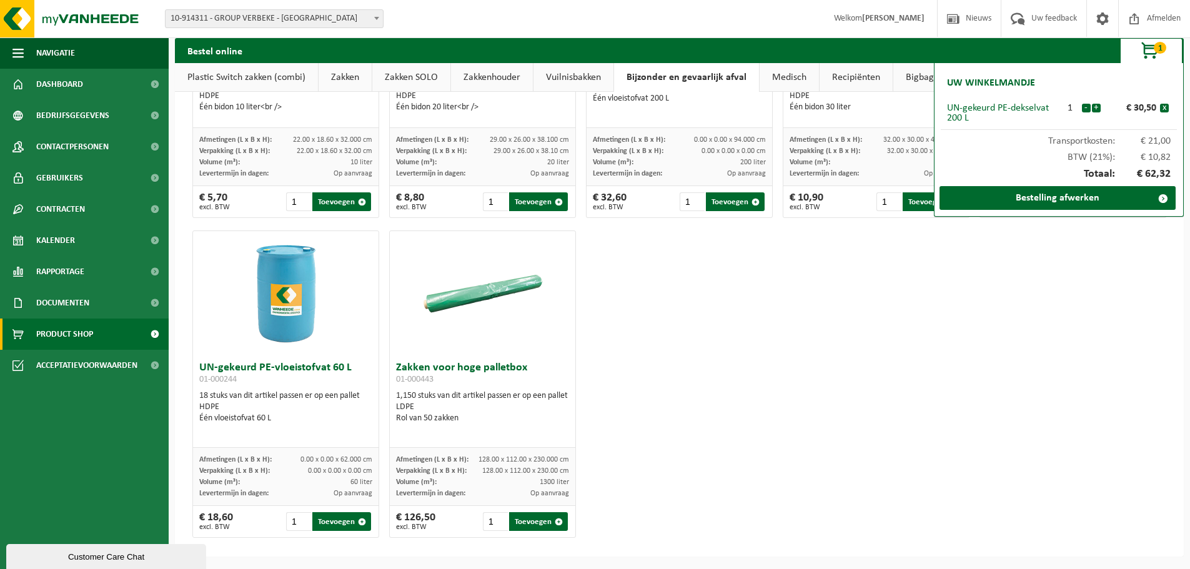  I want to click on span: € 21,00, so click(1143, 141).